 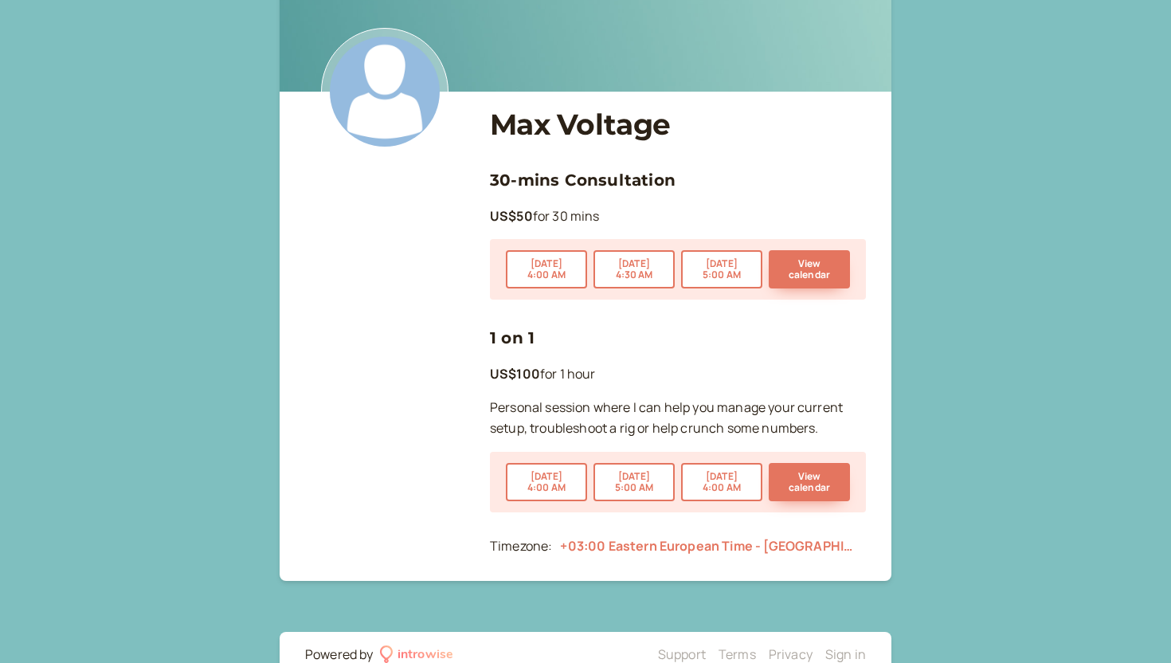 What do you see at coordinates (678, 418) in the screenshot?
I see `p: Personal session where I can help you manage your current setup, troubleshoot a rig or help crunc...` at bounding box center [678, 418].